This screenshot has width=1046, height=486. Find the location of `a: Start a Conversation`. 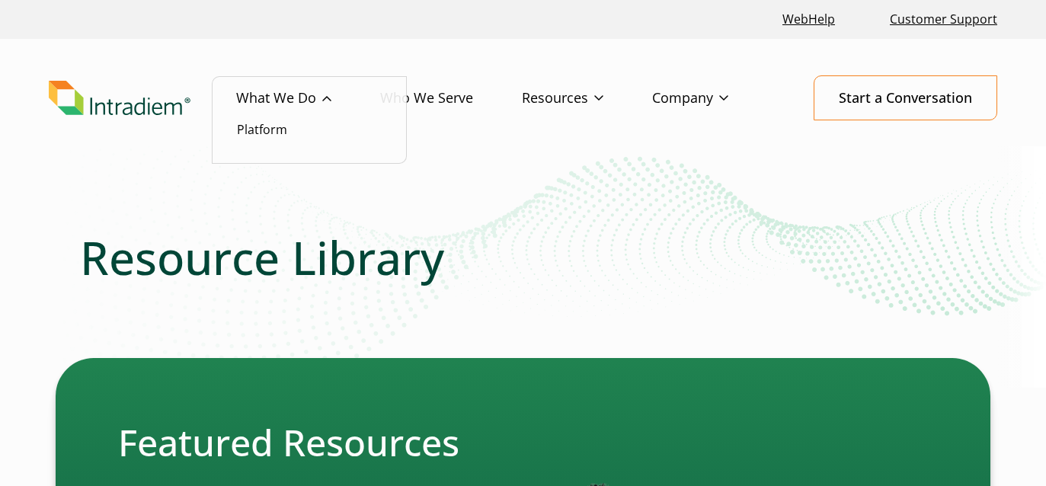

a: Start a Conversation is located at coordinates (905, 98).